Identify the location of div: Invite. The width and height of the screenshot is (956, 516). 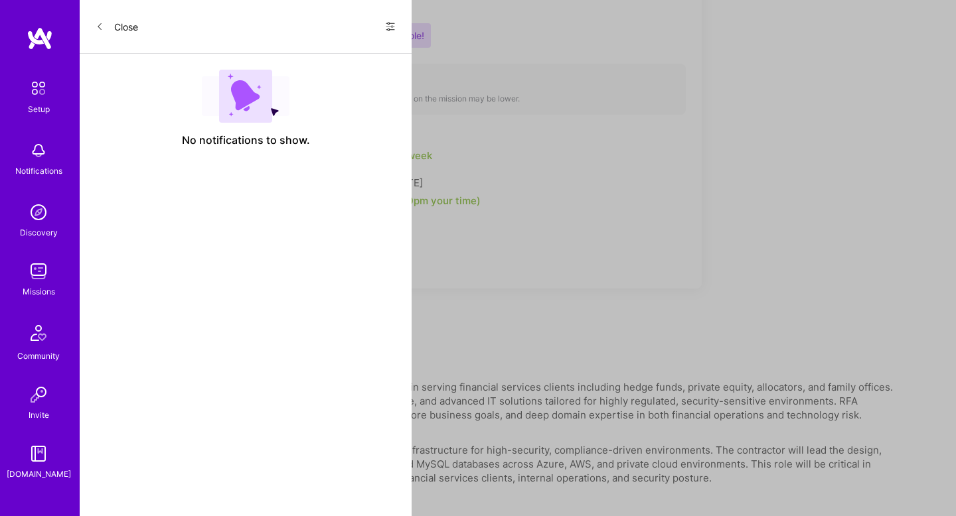
(38, 415).